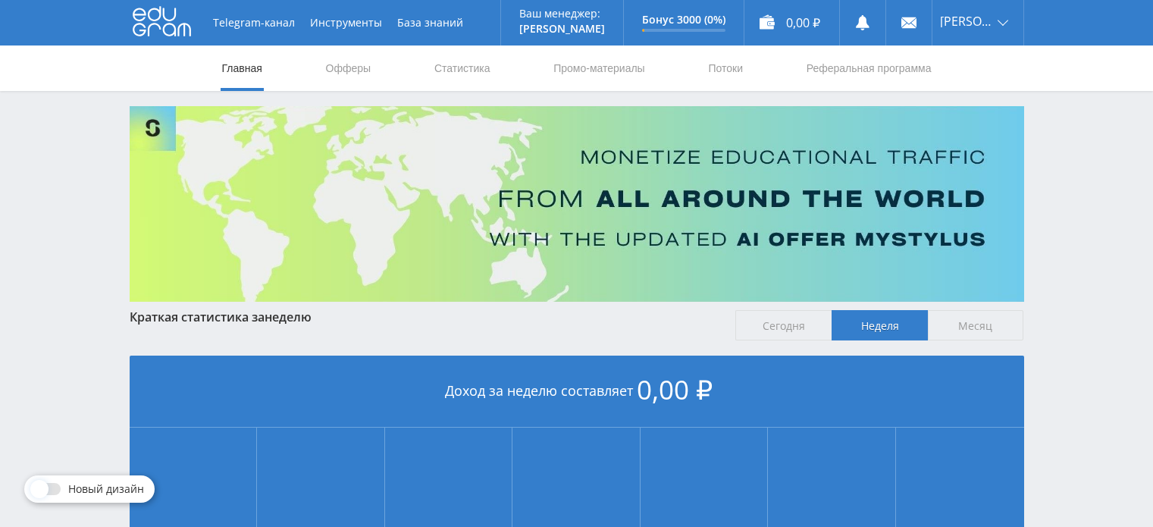 This screenshot has height=527, width=1153. What do you see at coordinates (869, 68) in the screenshot?
I see `a: Реферальная программа` at bounding box center [869, 68].